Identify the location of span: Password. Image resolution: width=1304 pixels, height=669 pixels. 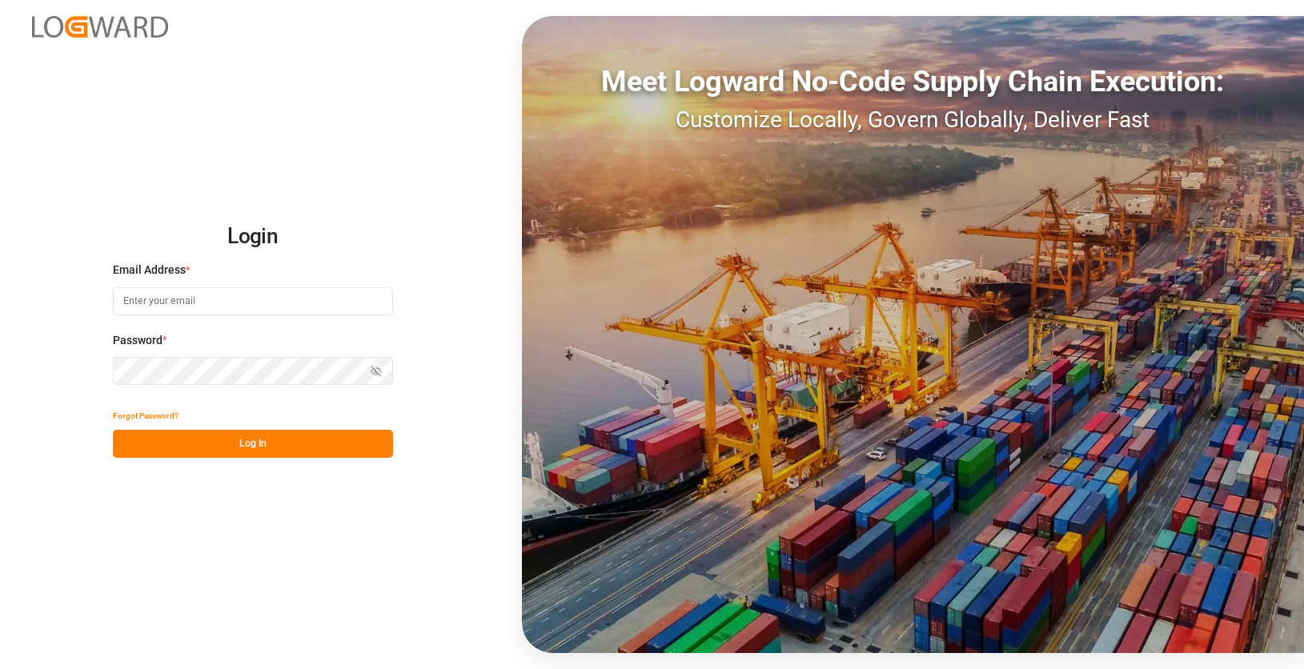
(138, 340).